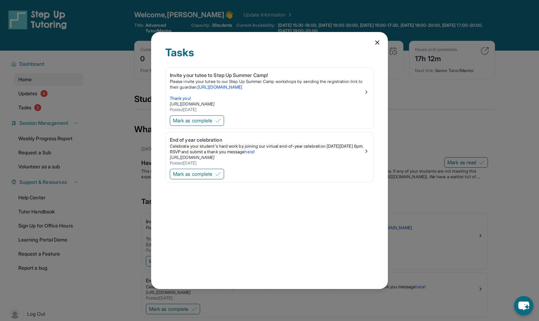  I want to click on div: End of year celebration, so click(266, 140).